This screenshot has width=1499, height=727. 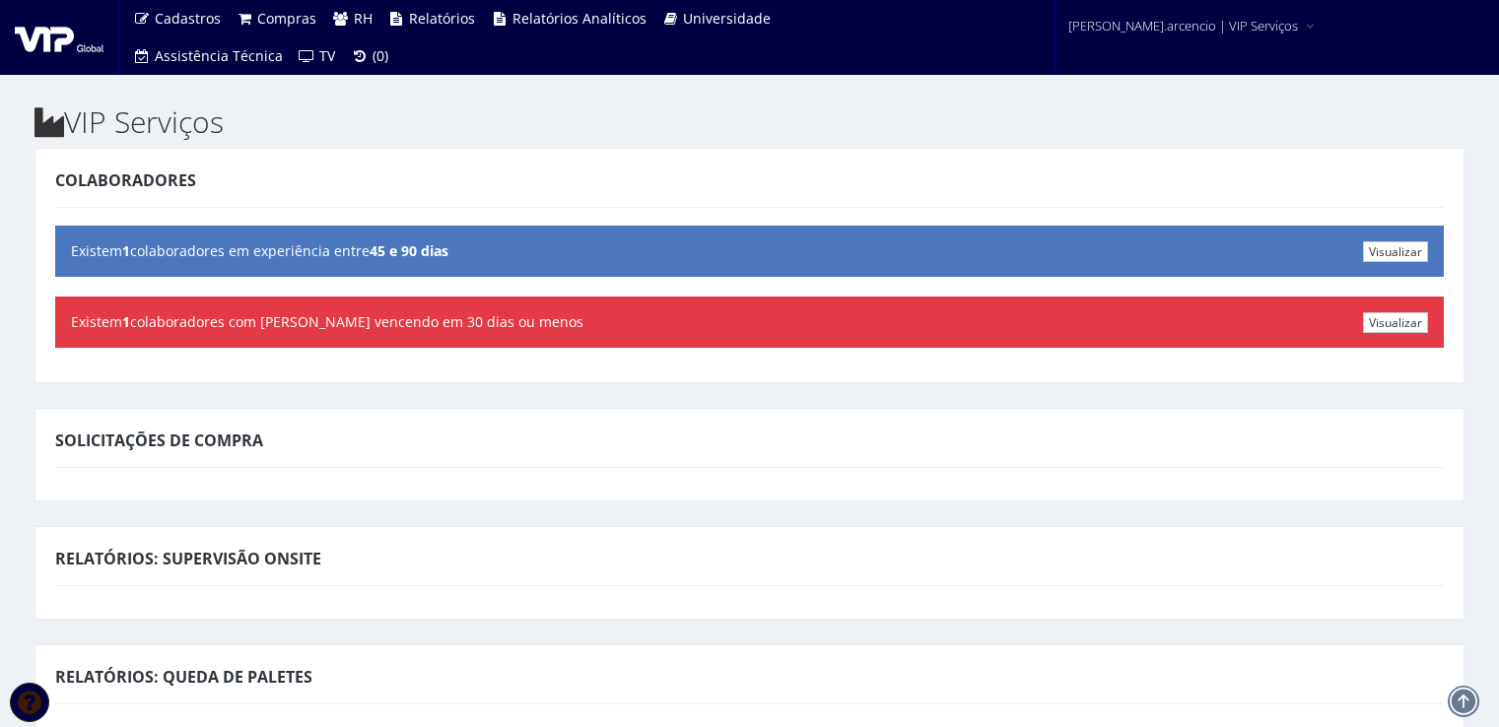 I want to click on div: Existem colaboradores em experiência entre, so click(x=749, y=251).